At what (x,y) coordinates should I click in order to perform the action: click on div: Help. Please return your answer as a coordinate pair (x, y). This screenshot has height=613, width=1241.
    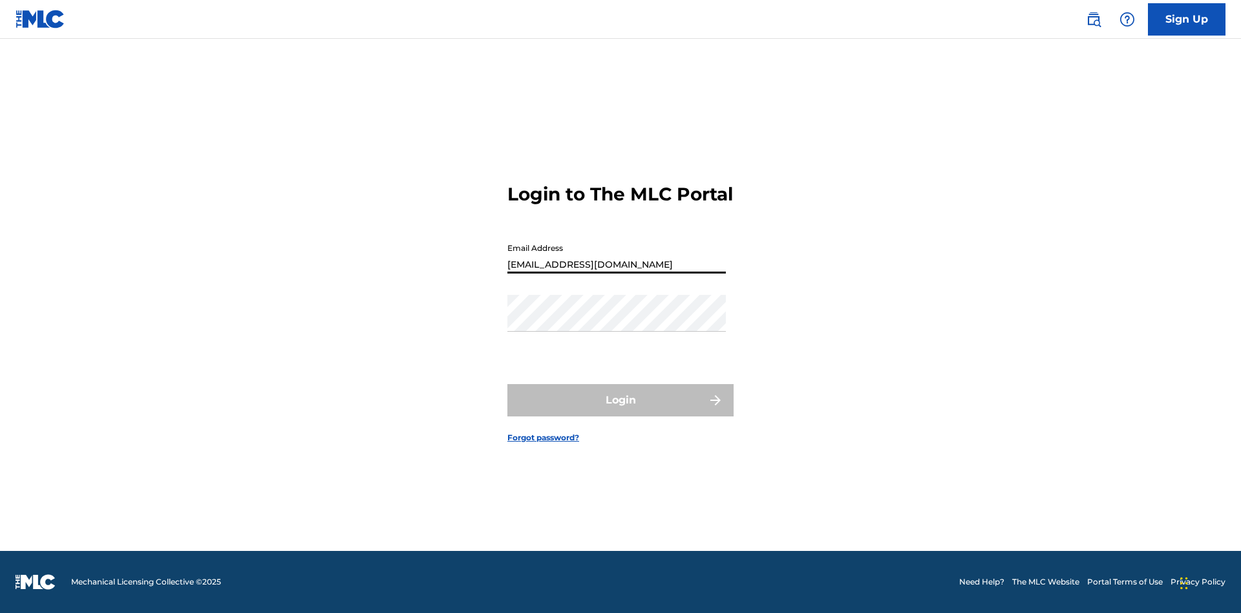
    Looking at the image, I should click on (1128, 19).